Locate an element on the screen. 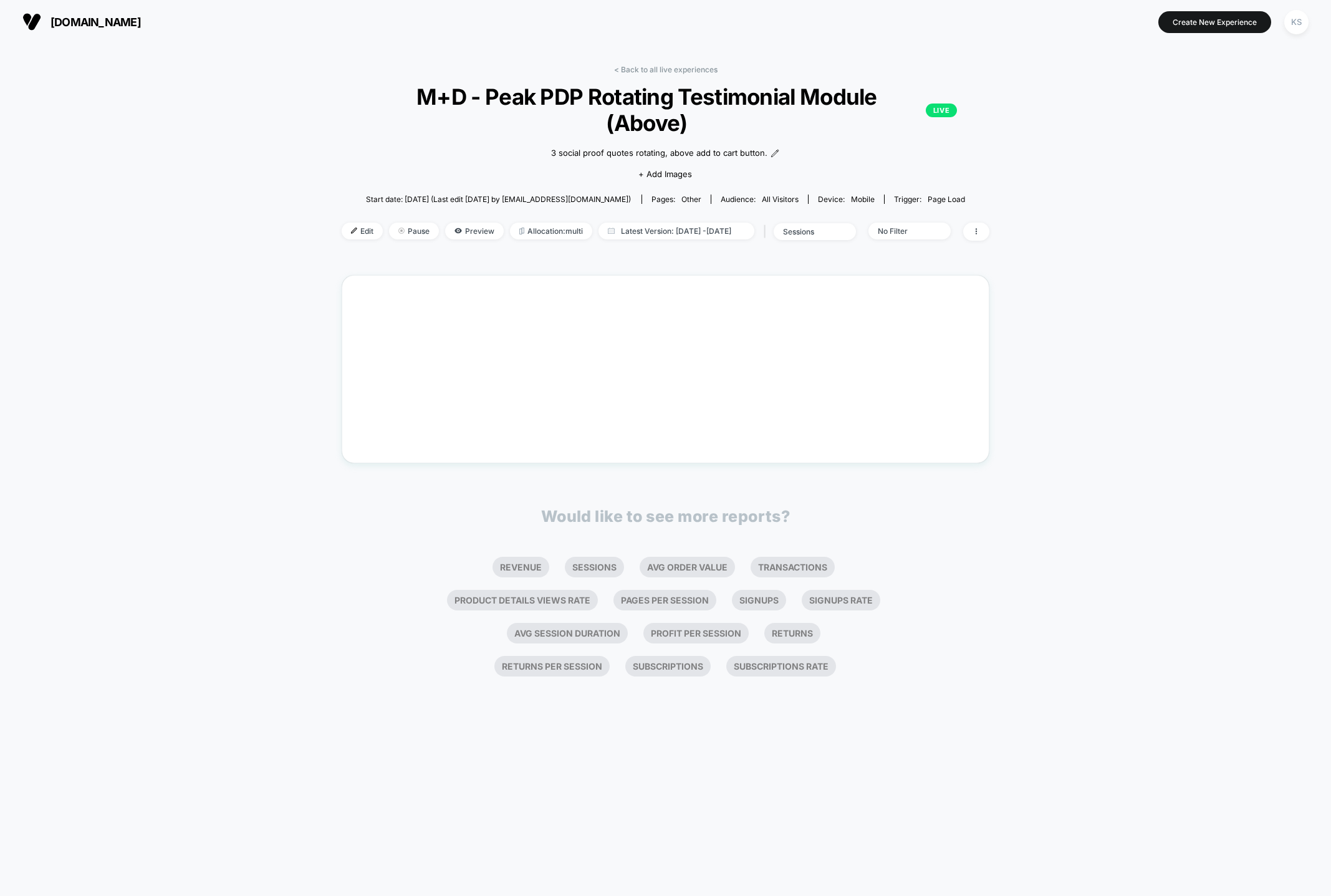  li: Returns is located at coordinates (793, 633).